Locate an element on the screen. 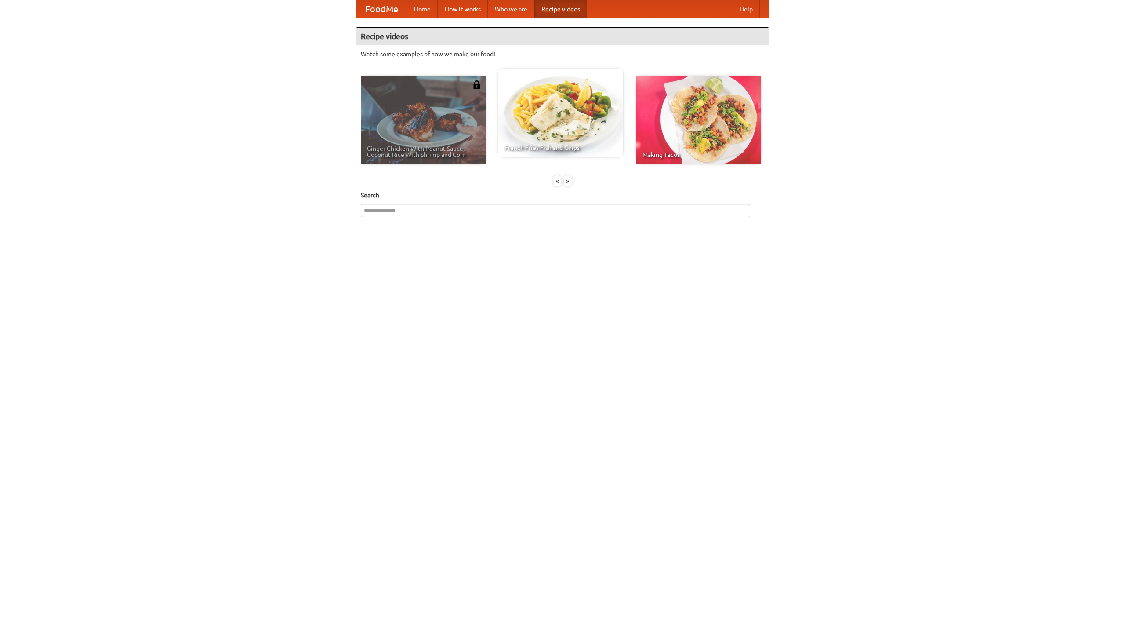 This screenshot has width=1125, height=622. a: Help is located at coordinates (746, 9).